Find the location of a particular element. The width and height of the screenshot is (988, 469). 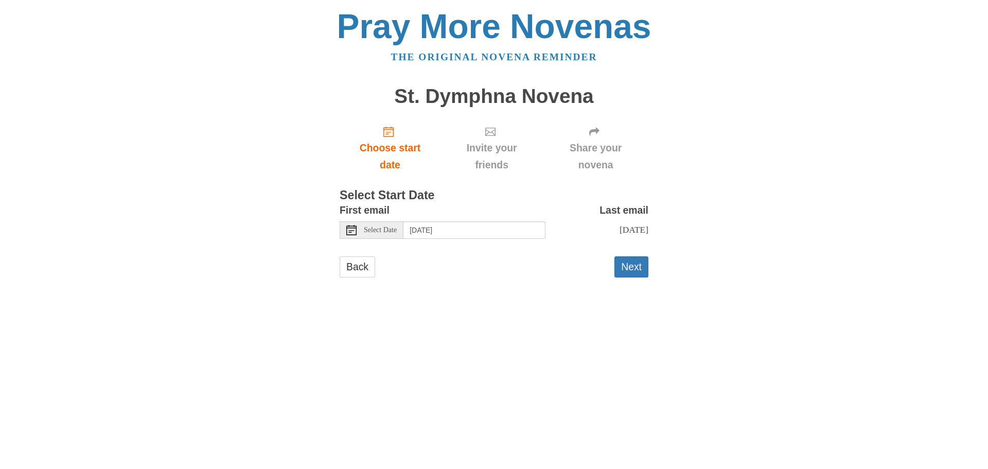

a: Back is located at coordinates (357, 267).